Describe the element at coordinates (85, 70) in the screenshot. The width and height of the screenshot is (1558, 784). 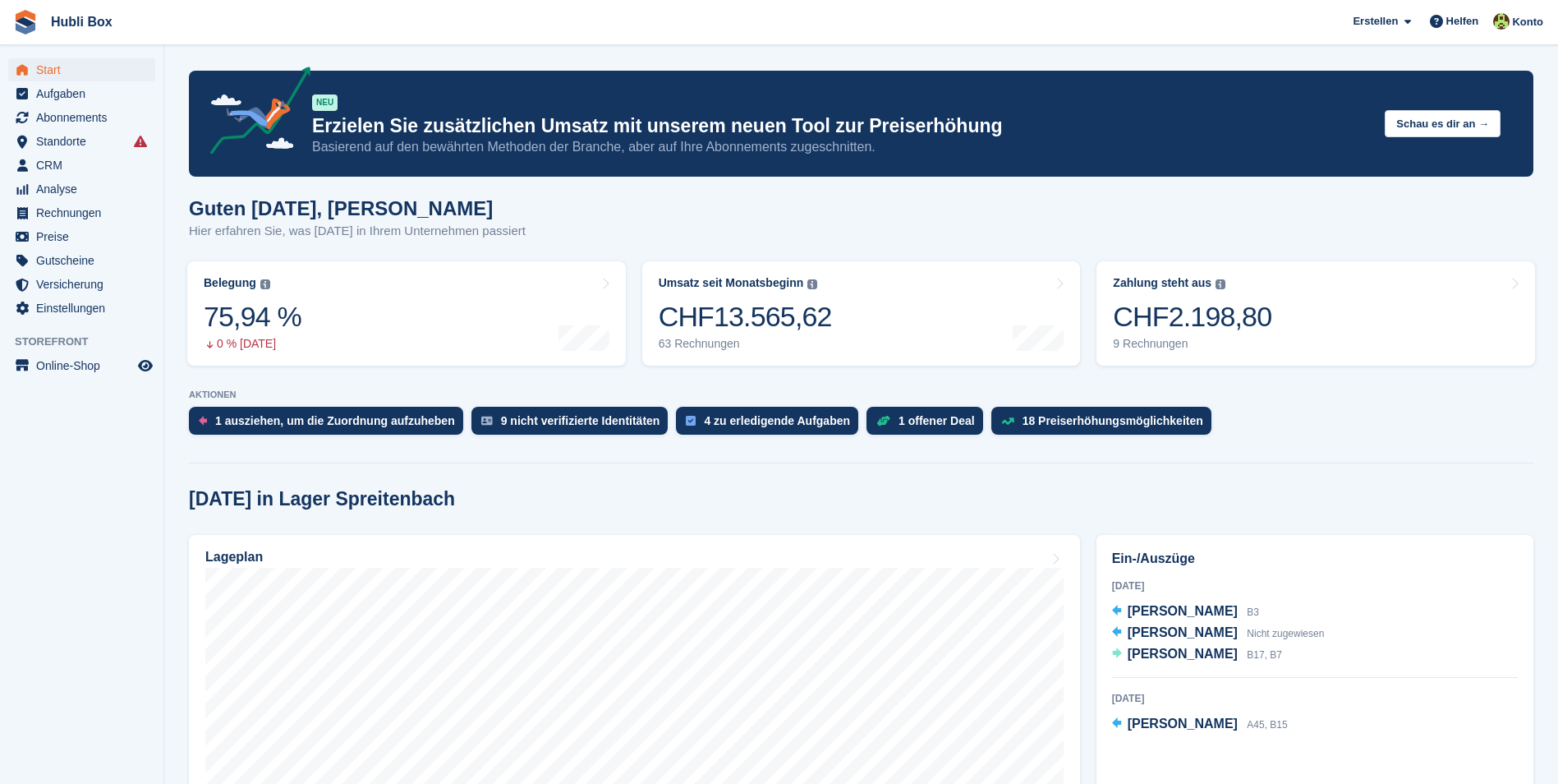
I see `span: Start` at that location.